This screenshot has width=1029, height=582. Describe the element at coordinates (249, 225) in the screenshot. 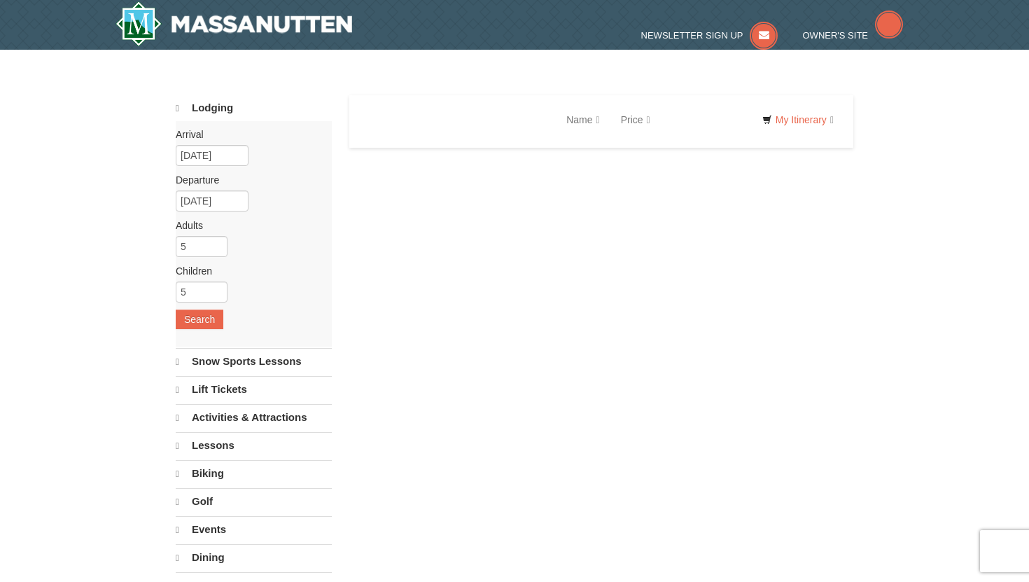

I see `label: Adults` at that location.